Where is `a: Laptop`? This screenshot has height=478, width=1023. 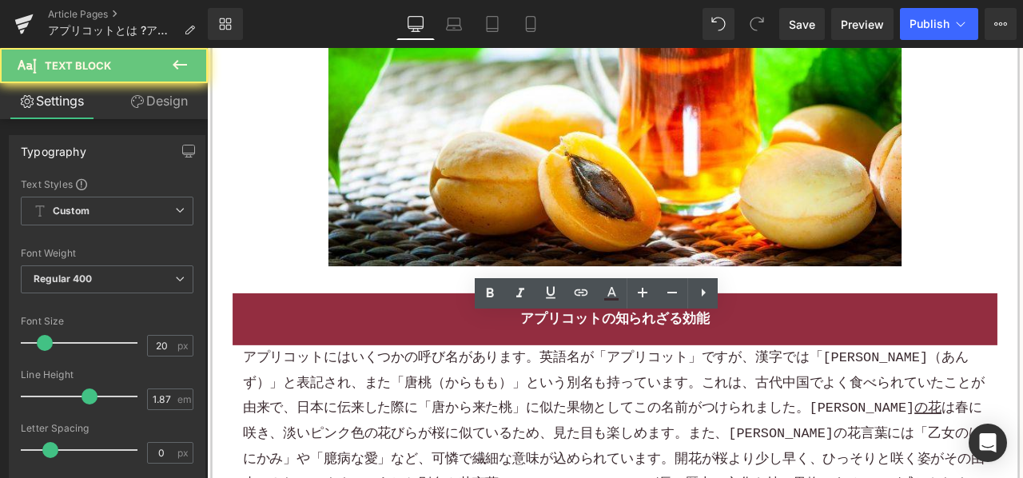 a: Laptop is located at coordinates (454, 24).